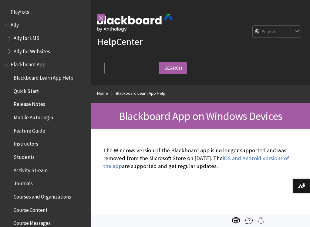 The width and height of the screenshot is (310, 227). I want to click on img: Blackboard by Anthology, so click(135, 23).